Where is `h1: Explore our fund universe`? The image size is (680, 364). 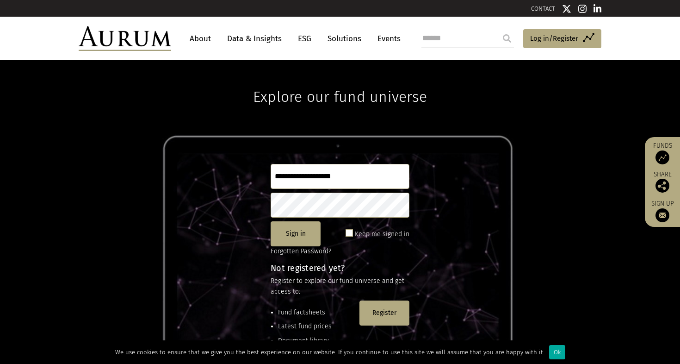 h1: Explore our fund universe is located at coordinates (340, 83).